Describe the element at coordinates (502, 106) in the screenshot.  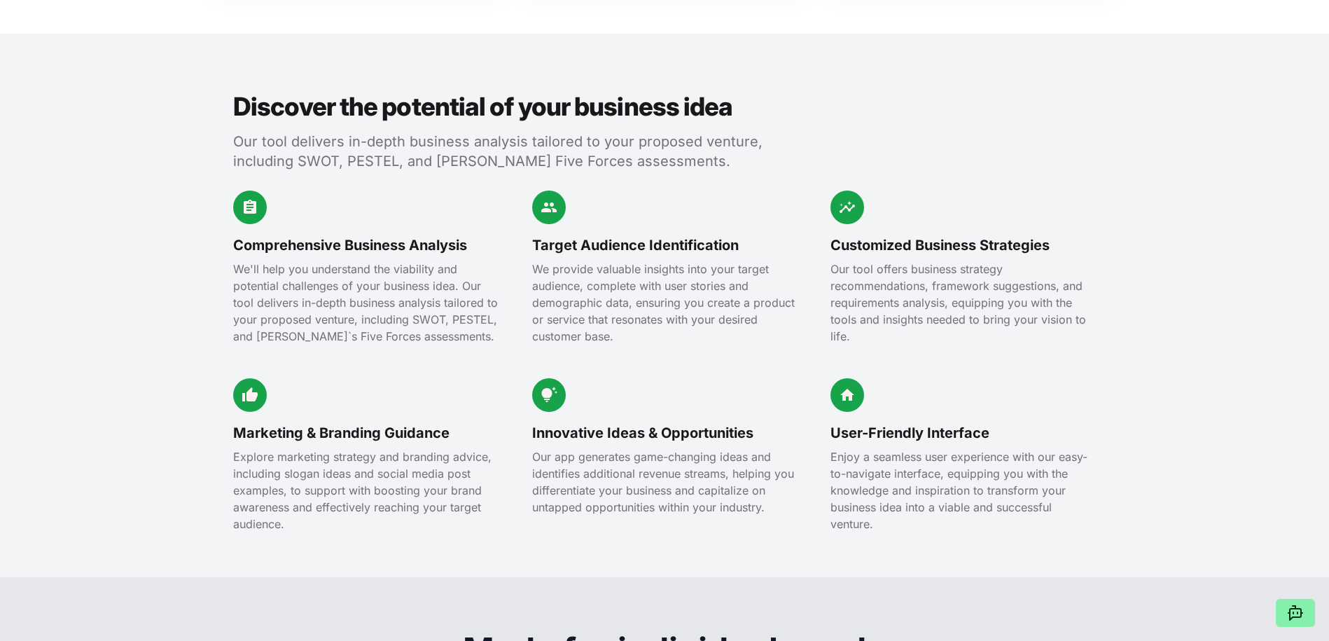
I see `h2: Discover the potential of your business idea` at that location.